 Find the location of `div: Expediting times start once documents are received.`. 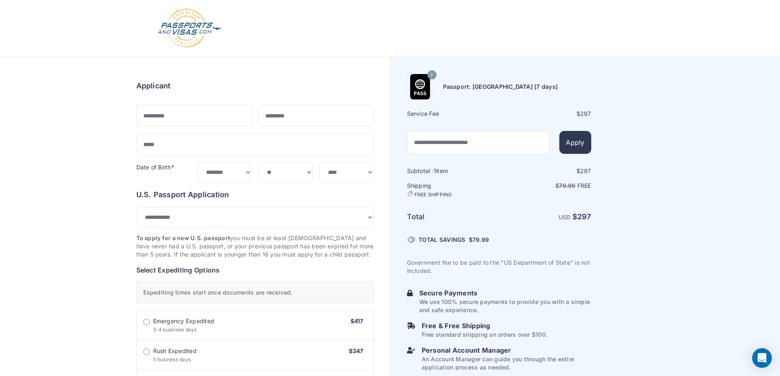

div: Expediting times start once documents are received. is located at coordinates (255, 293).